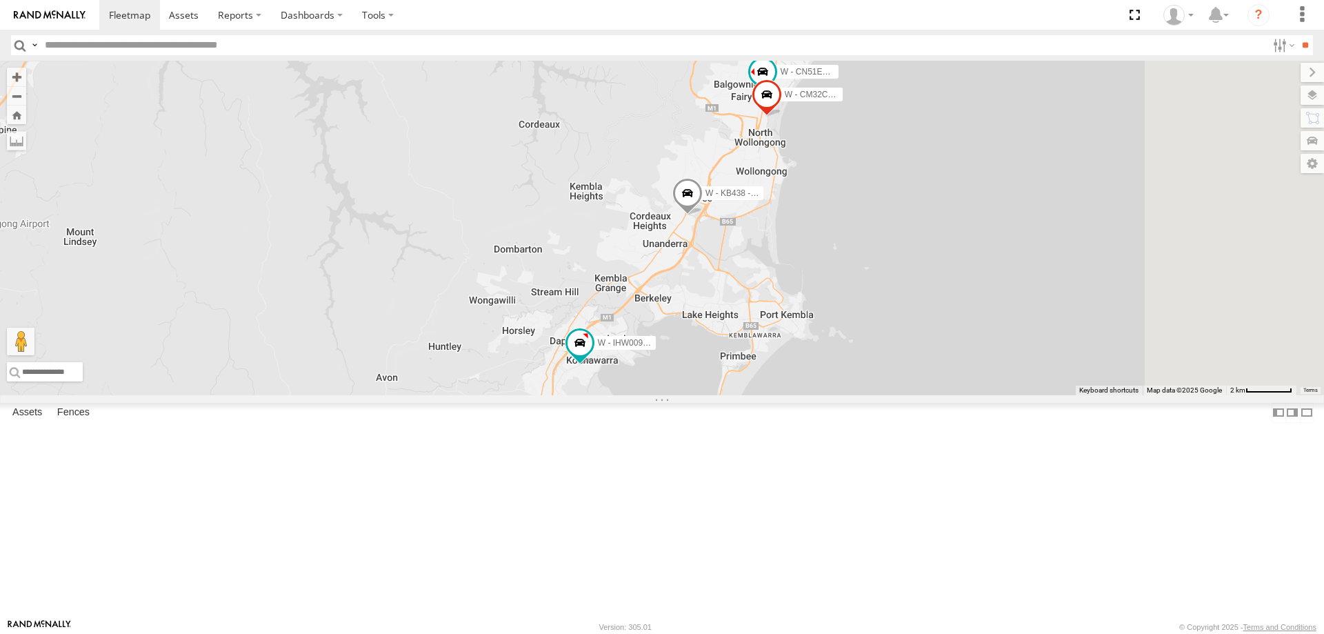 This screenshot has height=634, width=1324. Describe the element at coordinates (50, 15) in the screenshot. I see `img: rand-logo.svg` at that location.